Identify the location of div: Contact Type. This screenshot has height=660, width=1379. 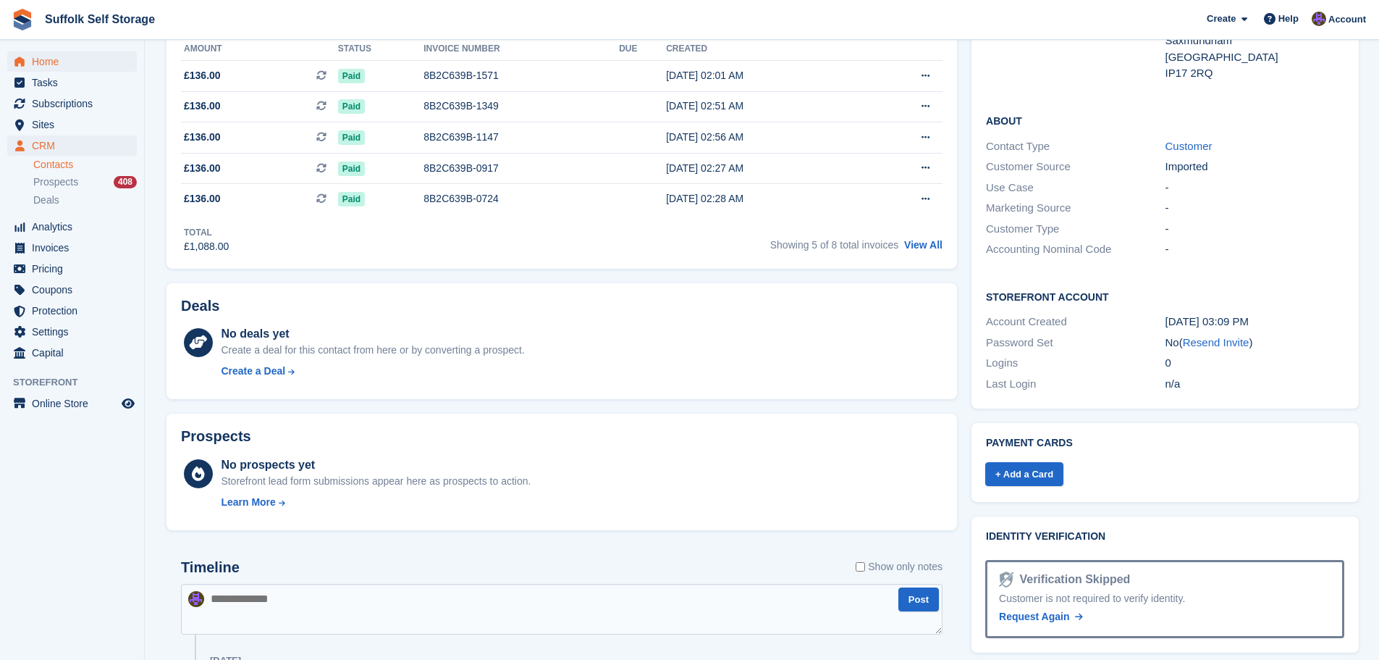
(1075, 146).